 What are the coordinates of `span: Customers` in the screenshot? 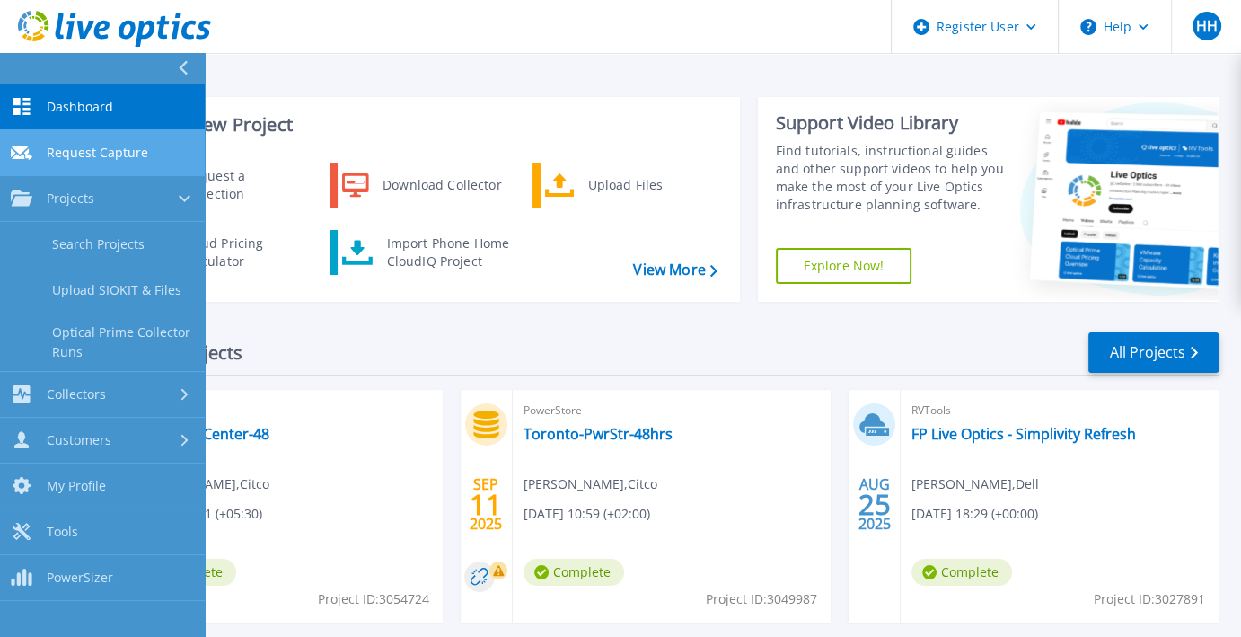 It's located at (79, 440).